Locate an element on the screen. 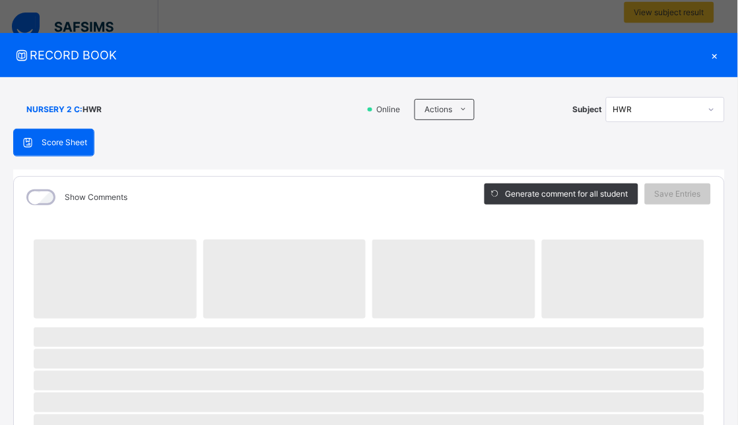 The image size is (738, 425). span: Actions is located at coordinates (439, 110).